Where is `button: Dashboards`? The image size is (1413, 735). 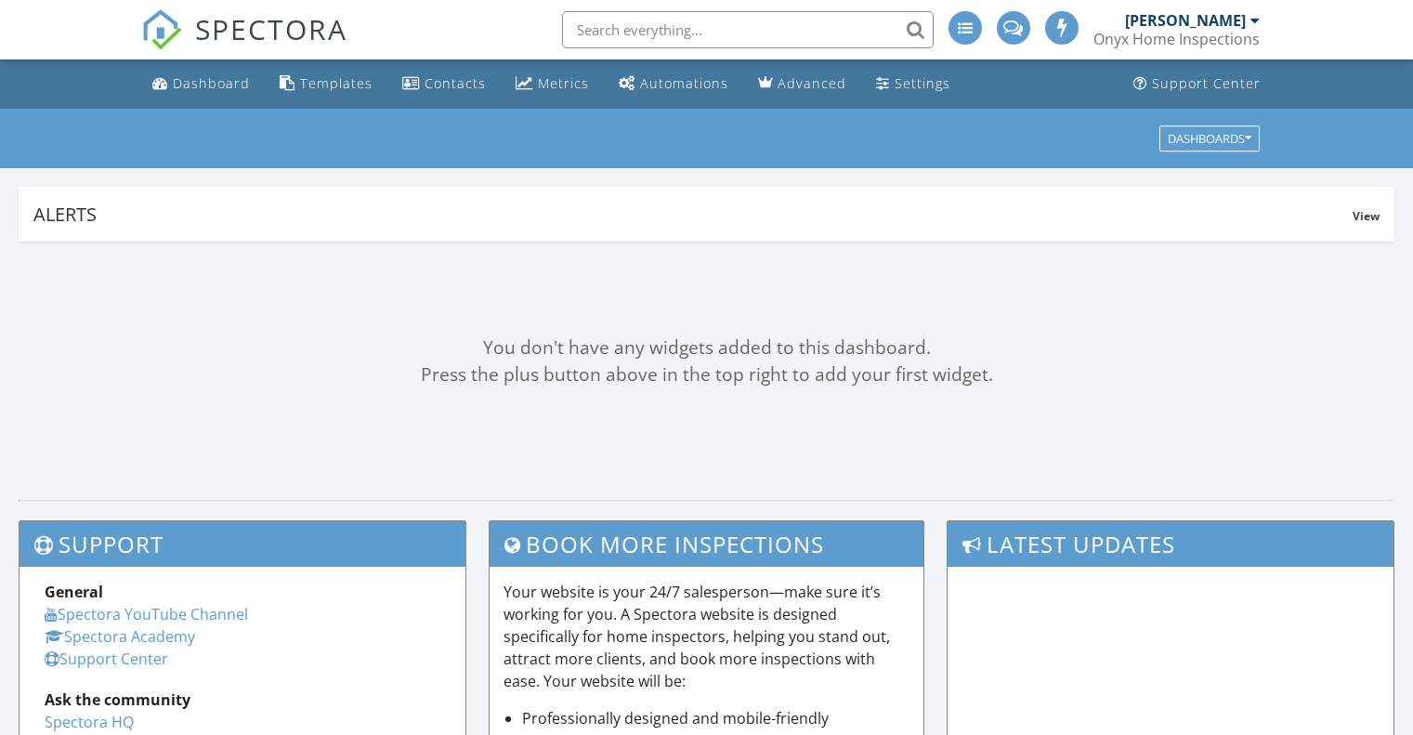
button: Dashboards is located at coordinates (1210, 138).